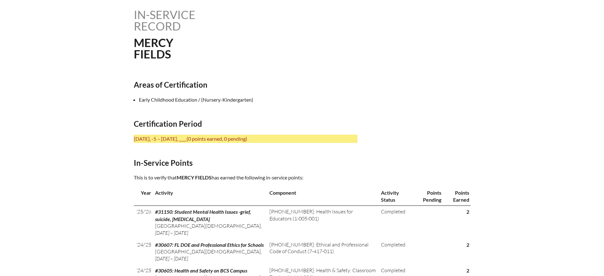  What do you see at coordinates (143, 223) in the screenshot?
I see `td: '25/'26` at bounding box center [143, 223].